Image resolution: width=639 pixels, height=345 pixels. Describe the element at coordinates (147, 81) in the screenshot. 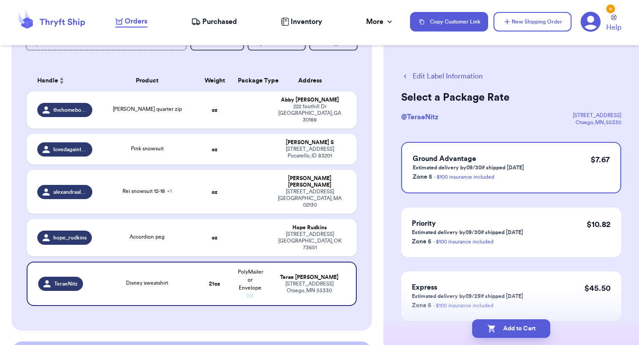

I see `th: Product` at that location.